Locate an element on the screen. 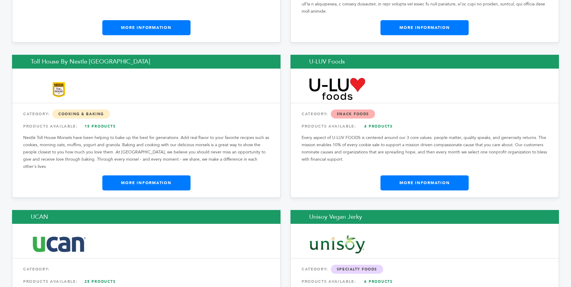 The image size is (571, 287). h2: UCAN is located at coordinates (146, 217).